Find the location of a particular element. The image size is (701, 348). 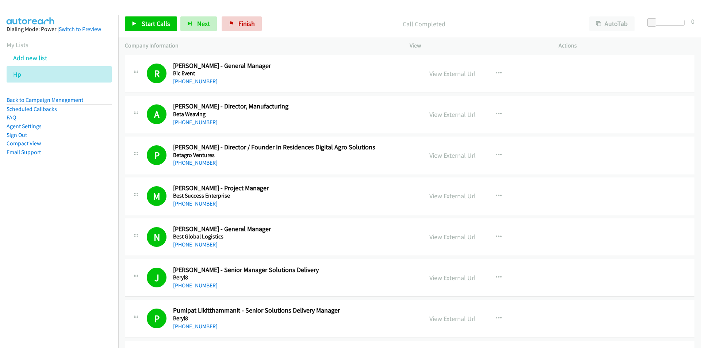

p: Call Completed is located at coordinates (424, 24).